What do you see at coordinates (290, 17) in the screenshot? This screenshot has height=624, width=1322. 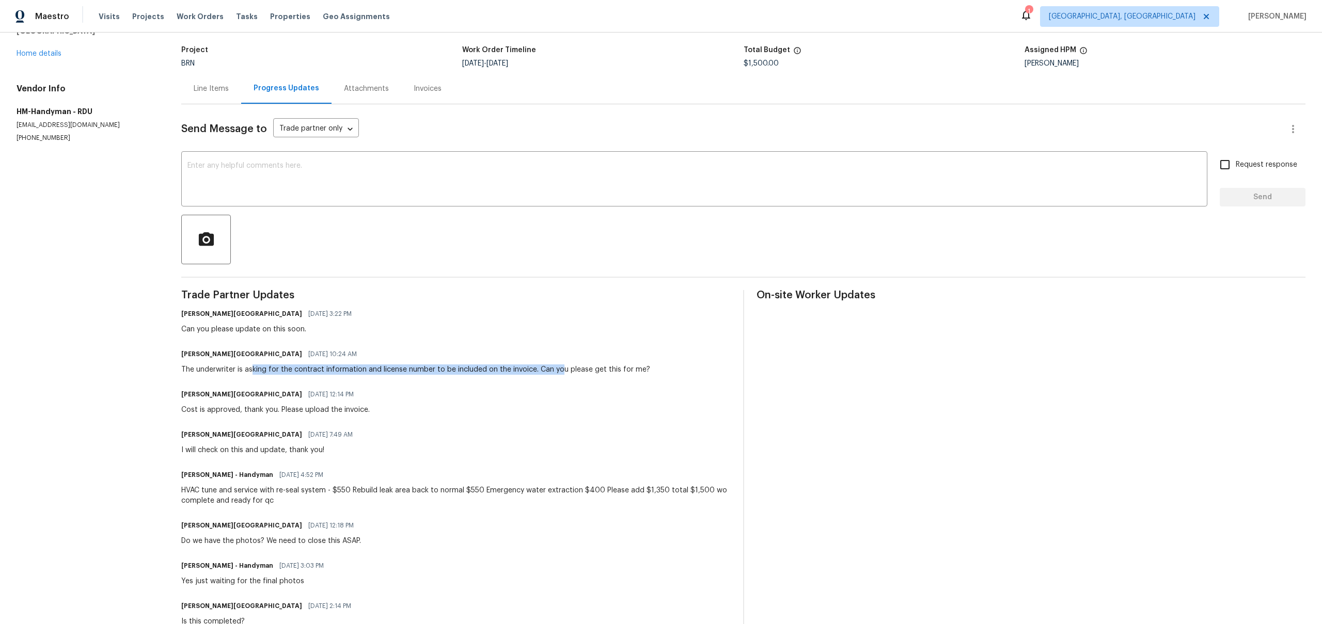 I see `span: Properties` at bounding box center [290, 17].